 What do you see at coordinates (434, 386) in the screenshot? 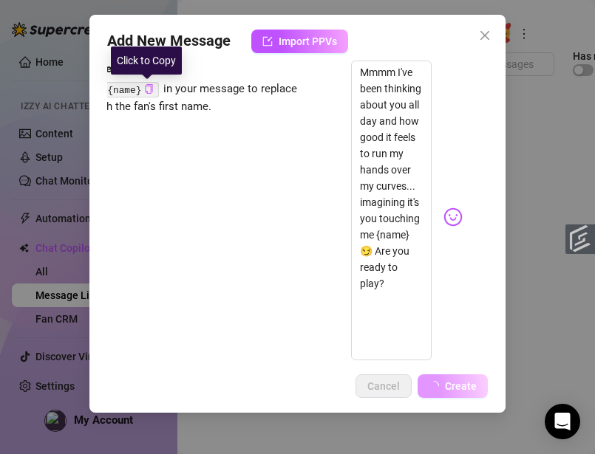
I see `span: loading` at bounding box center [434, 386].